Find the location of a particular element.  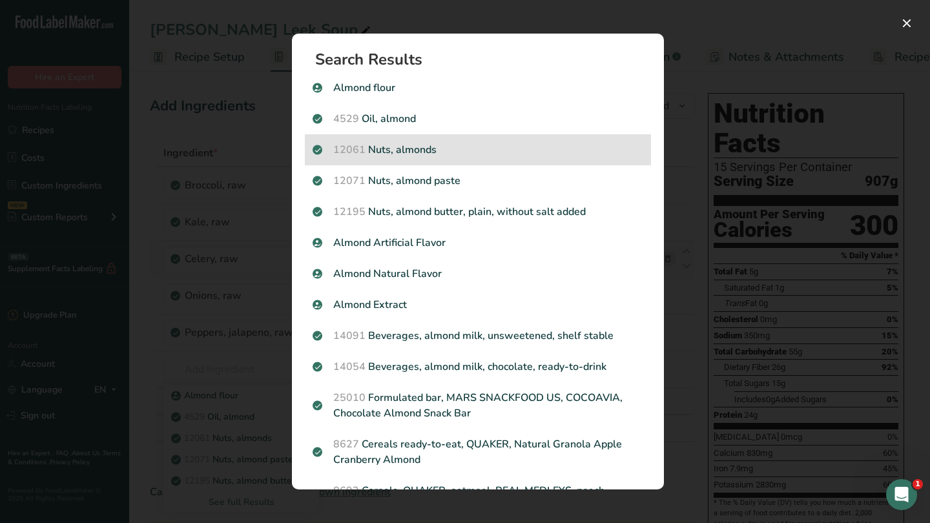

span: 8627 is located at coordinates (346, 444).